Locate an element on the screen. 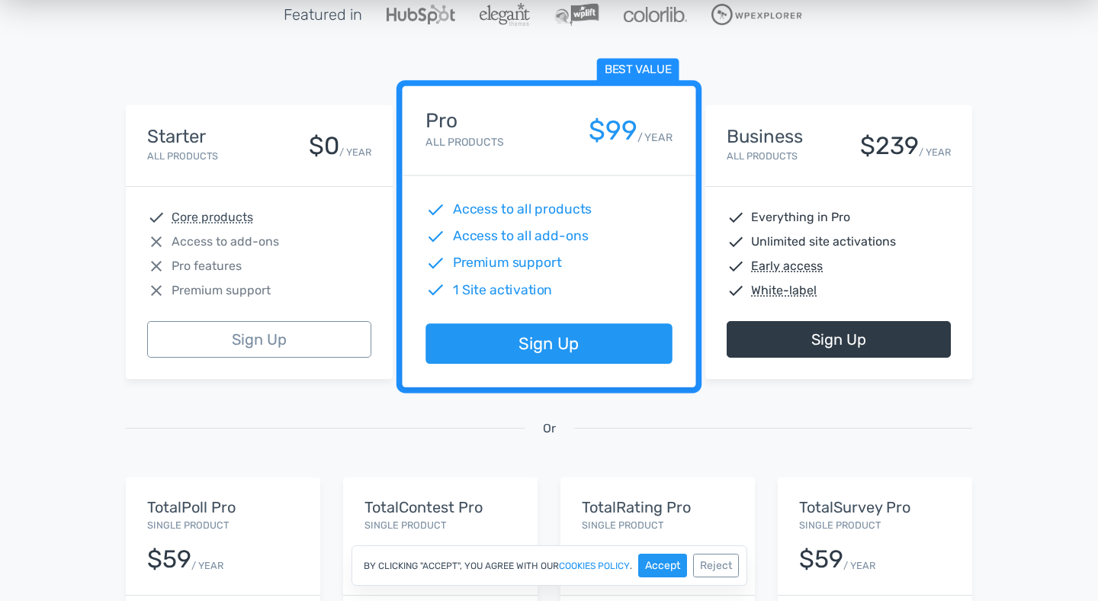  button: Reject is located at coordinates (716, 565).